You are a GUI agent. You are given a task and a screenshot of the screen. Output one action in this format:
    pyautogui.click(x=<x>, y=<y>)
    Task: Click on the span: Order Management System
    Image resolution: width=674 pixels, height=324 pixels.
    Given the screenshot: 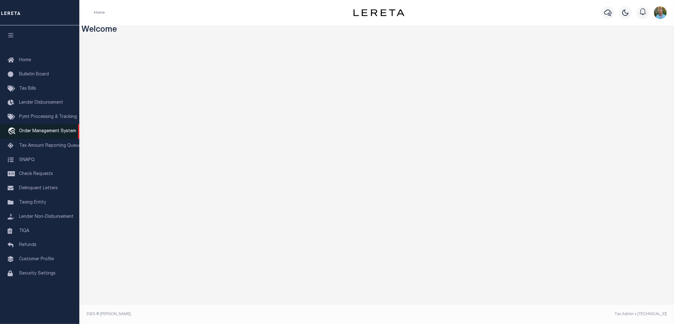 What is the action you would take?
    pyautogui.click(x=48, y=131)
    